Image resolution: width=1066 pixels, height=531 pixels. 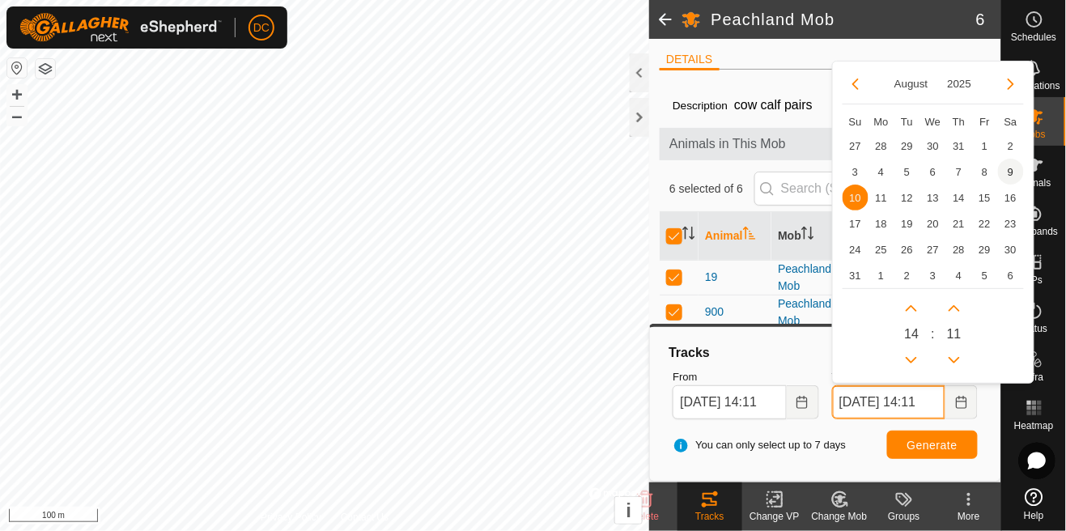 What do you see at coordinates (959, 146) in the screenshot?
I see `td: 31` at bounding box center [959, 146].